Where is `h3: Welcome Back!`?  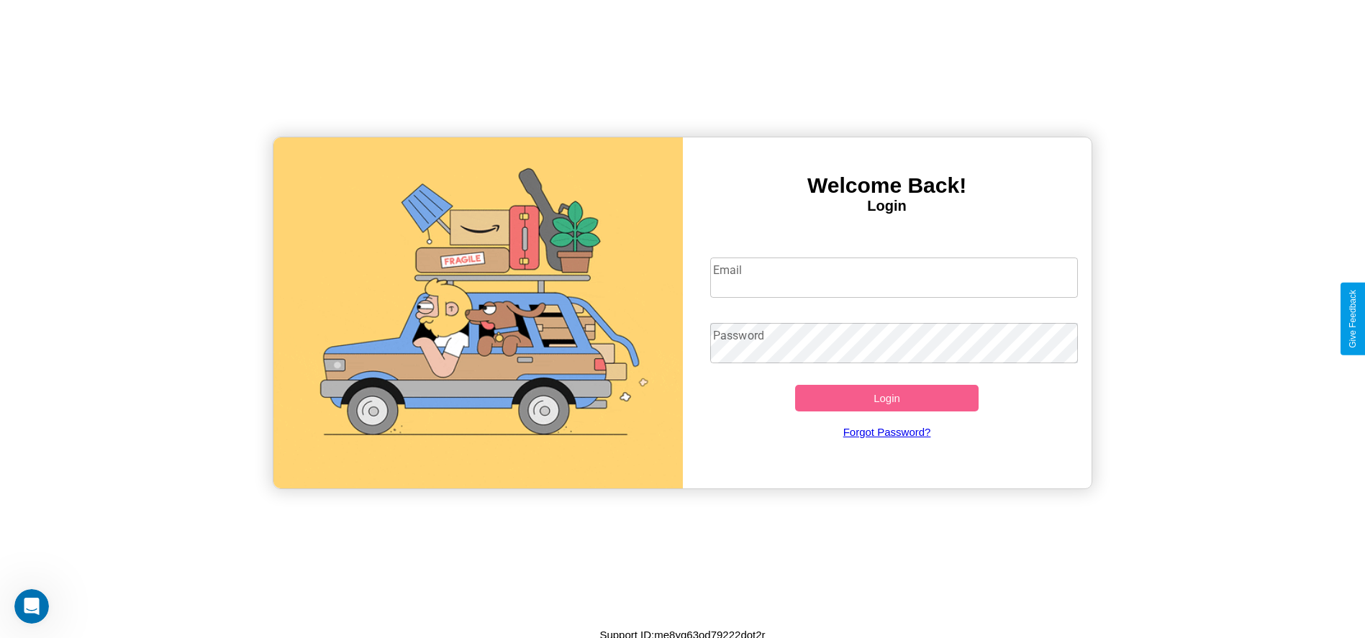 h3: Welcome Back! is located at coordinates (887, 186).